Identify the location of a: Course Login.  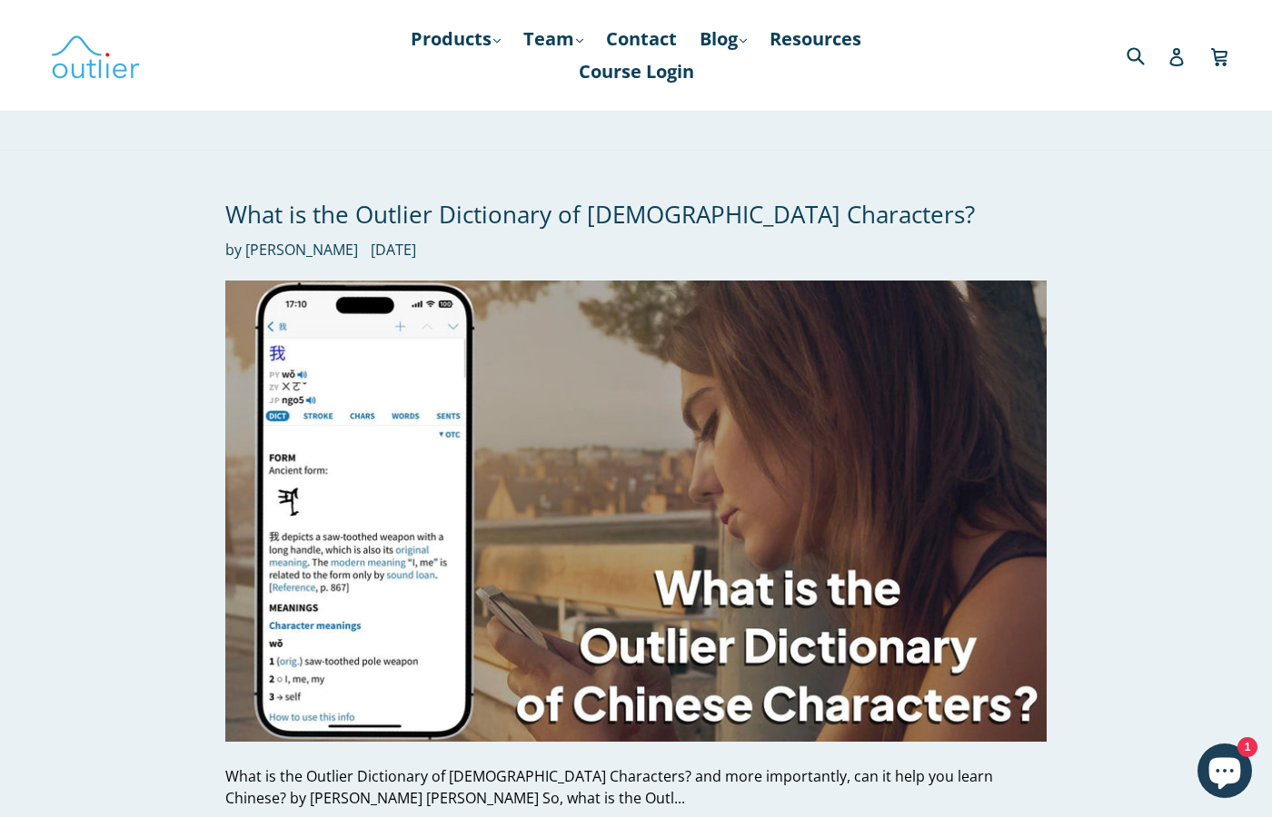
(636, 72).